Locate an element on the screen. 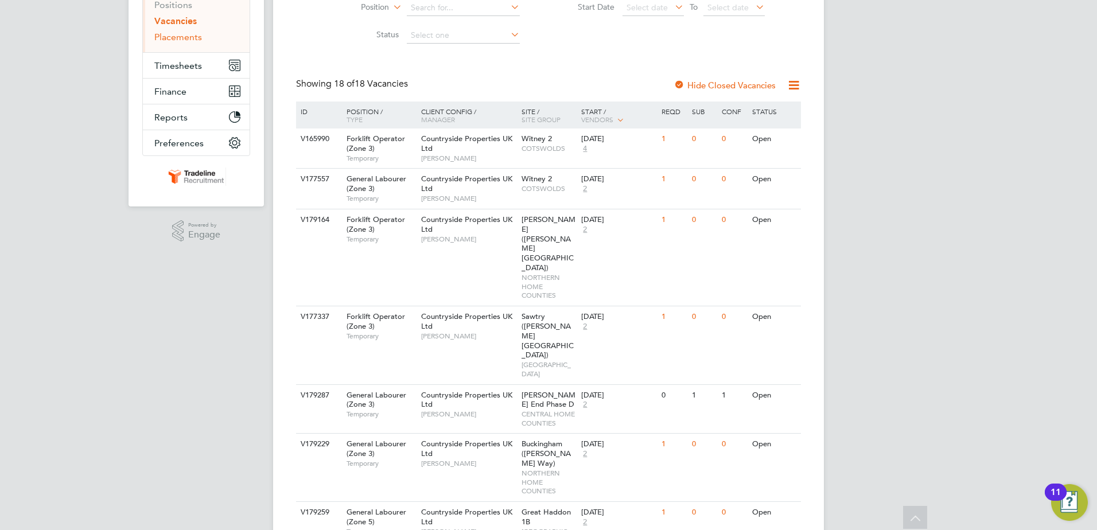  div: Conf is located at coordinates (734, 111).